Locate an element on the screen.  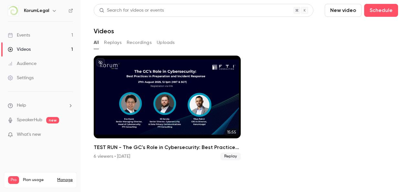
span: Help is located at coordinates (21, 105).